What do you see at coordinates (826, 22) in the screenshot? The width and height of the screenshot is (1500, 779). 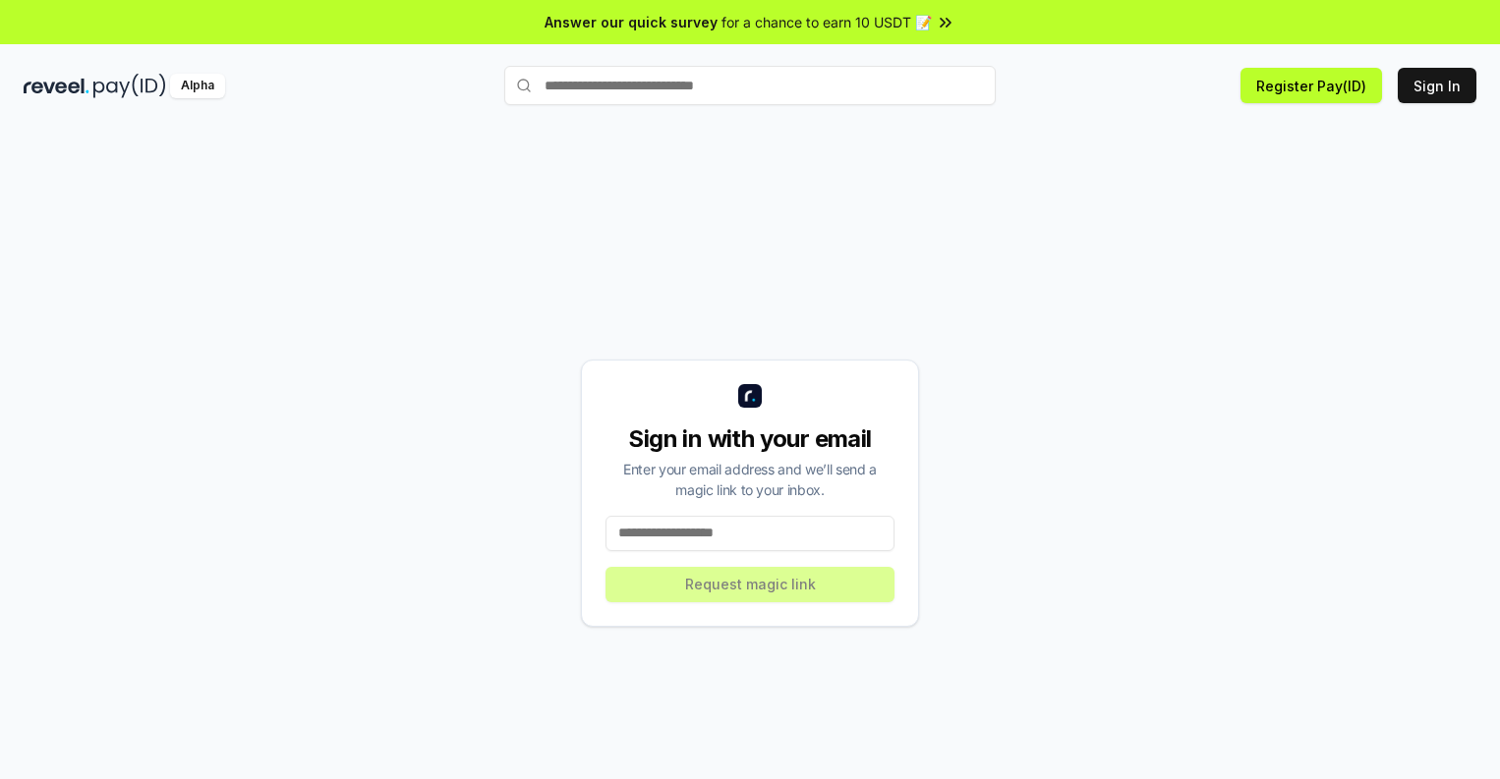 I see `span: for a chance to earn 10 USDT 📝` at bounding box center [826, 22].